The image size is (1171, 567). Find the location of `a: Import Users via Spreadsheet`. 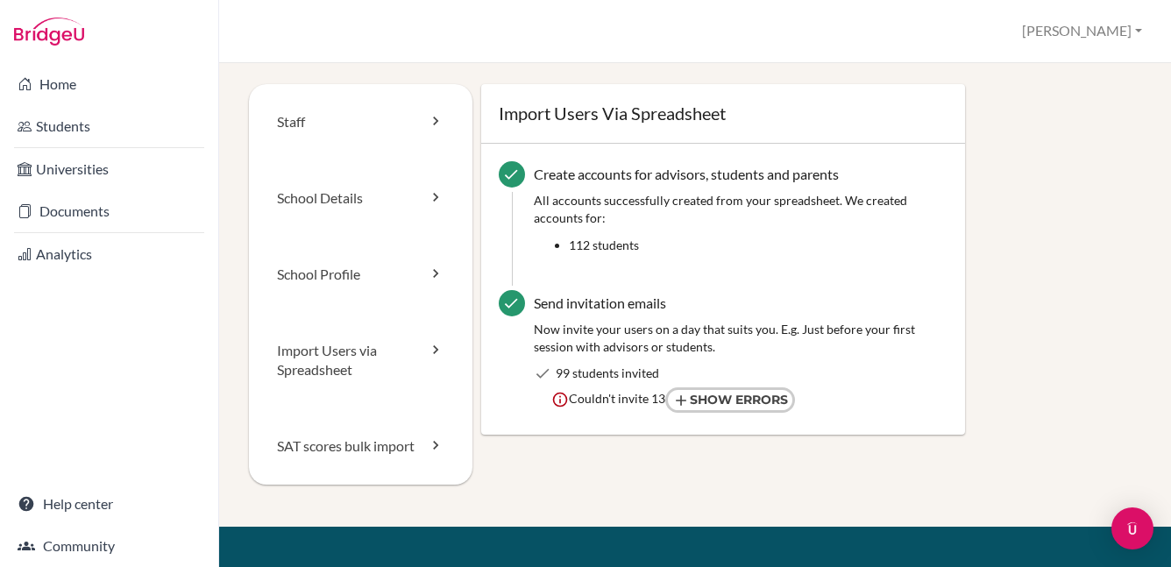

a: Import Users via Spreadsheet is located at coordinates (360, 361).